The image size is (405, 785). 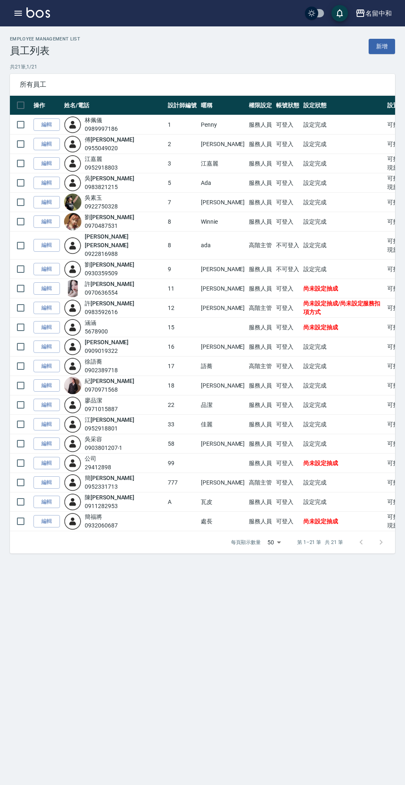 What do you see at coordinates (109, 293) in the screenshot?
I see `div: 0970636554` at bounding box center [109, 293].